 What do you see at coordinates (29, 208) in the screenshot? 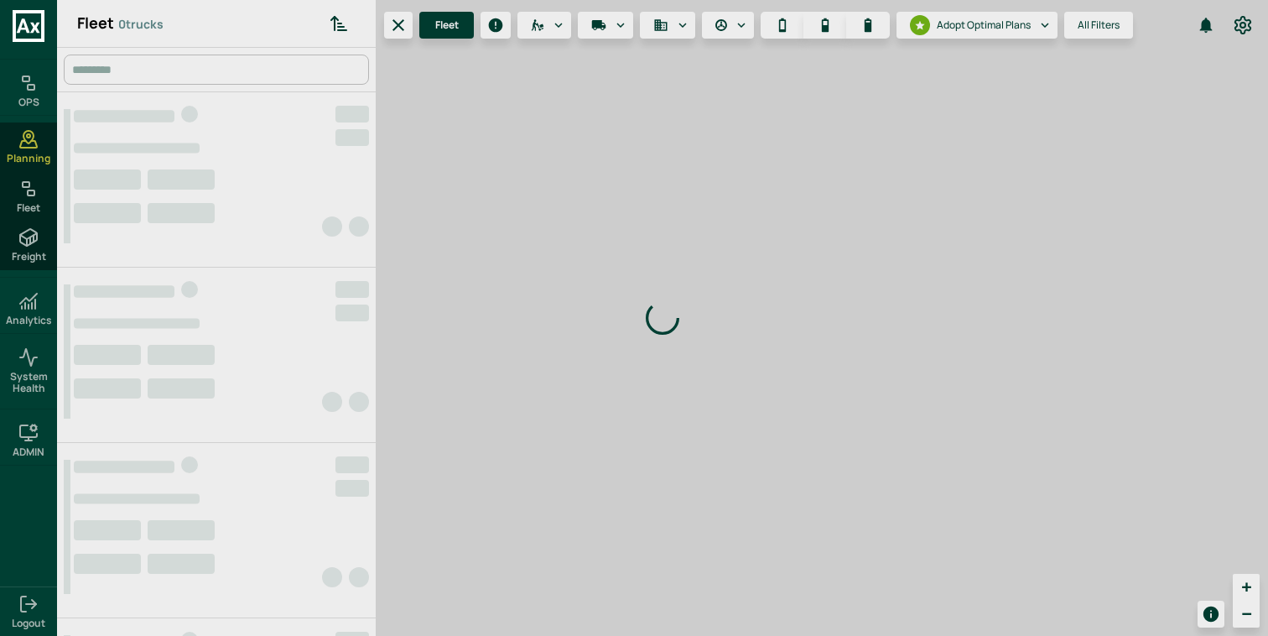
I see `span: Fleet` at bounding box center [29, 208].